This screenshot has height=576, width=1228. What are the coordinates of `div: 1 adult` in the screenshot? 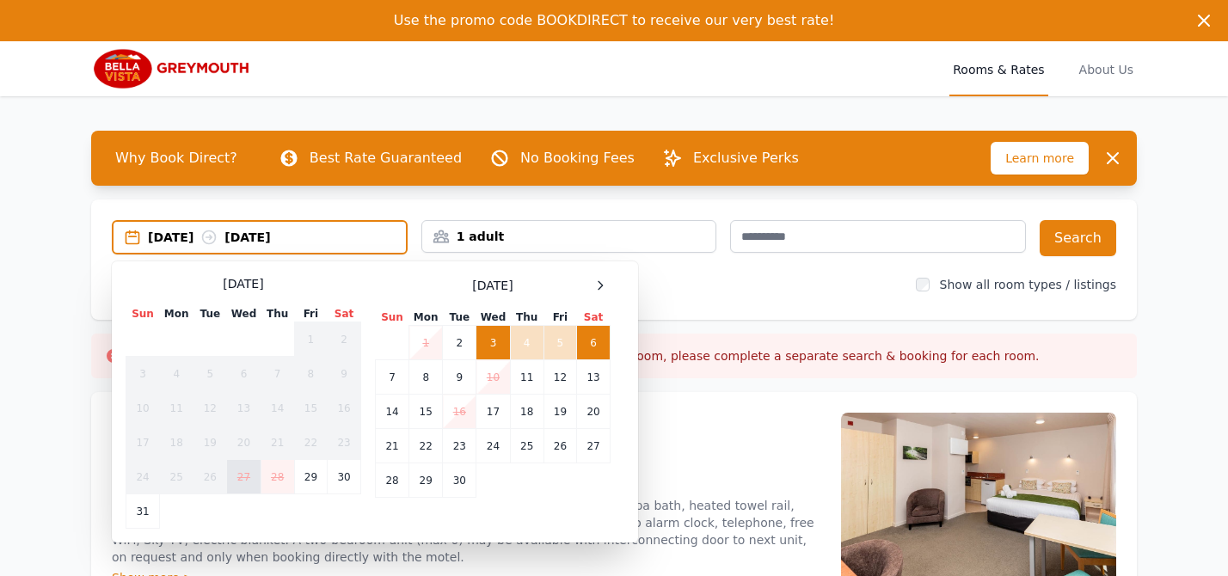 It's located at (569, 236).